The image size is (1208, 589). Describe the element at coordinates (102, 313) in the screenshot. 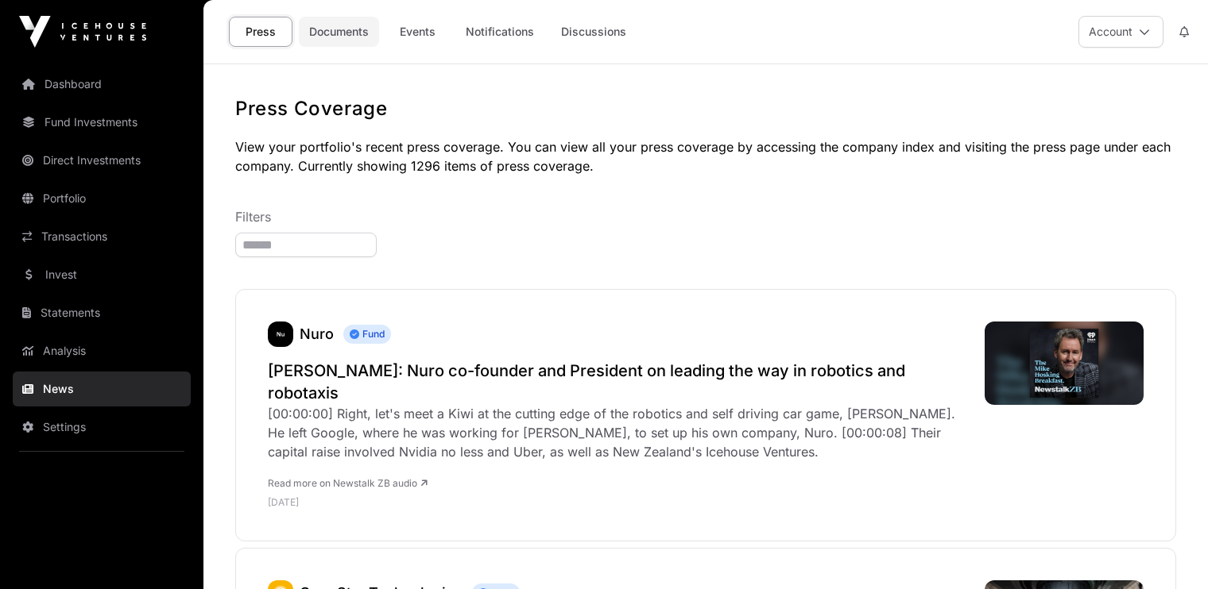

I see `a: Statements` at that location.